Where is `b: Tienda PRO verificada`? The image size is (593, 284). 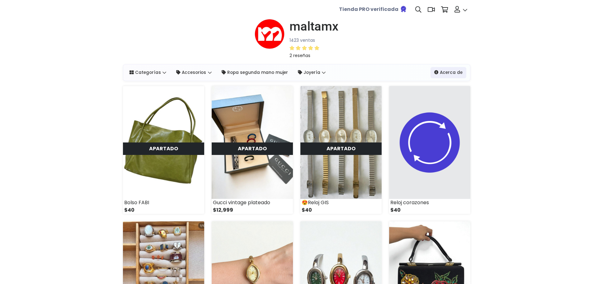
b: Tienda PRO verificada is located at coordinates (369, 9).